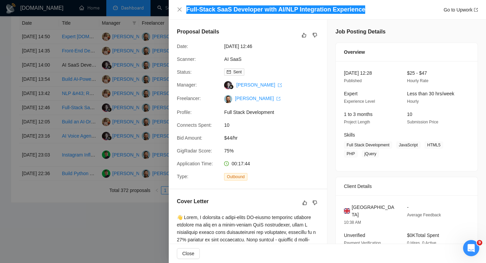  What do you see at coordinates (352, 222) in the screenshot?
I see `span: 10:38 AM` at bounding box center [352, 222].